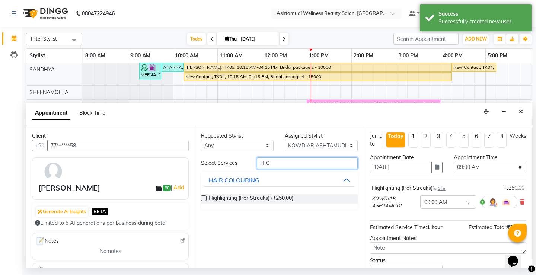 The height and width of the screenshot is (275, 536). Describe the element at coordinates (464, 140) in the screenshot. I see `li: 5` at that location.